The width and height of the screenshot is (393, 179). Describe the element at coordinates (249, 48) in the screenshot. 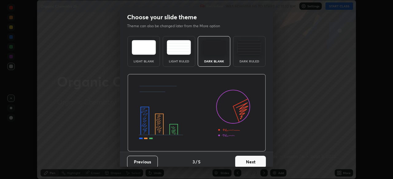

I see `img: darkRuledTheme.de295e13.svg` at that location.